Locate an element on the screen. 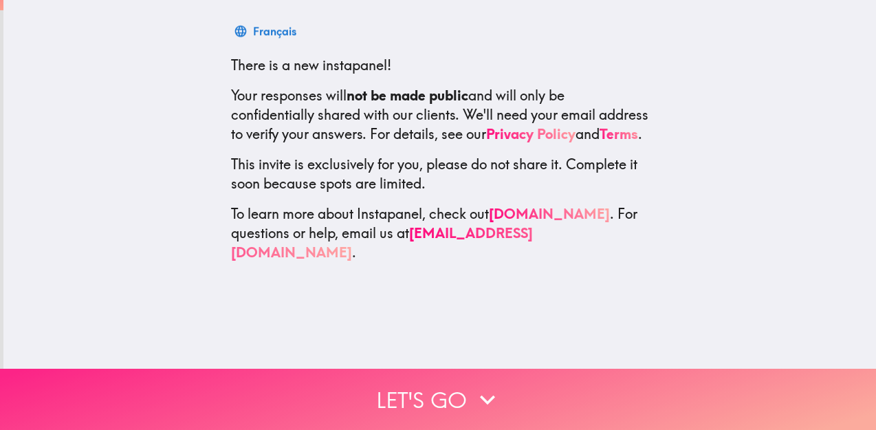  b: not be made public is located at coordinates (407, 95).